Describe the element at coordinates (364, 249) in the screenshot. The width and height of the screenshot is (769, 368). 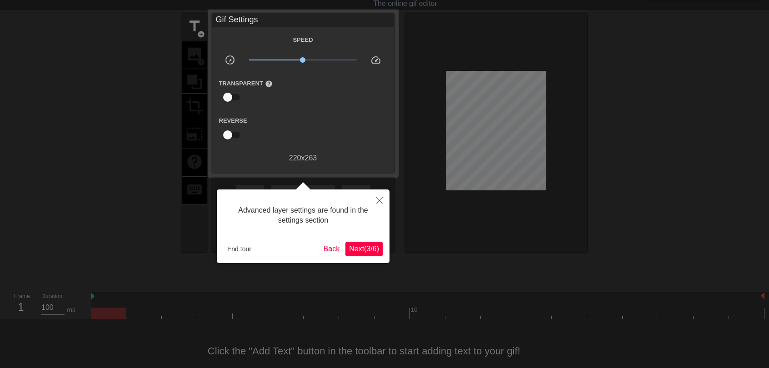
I see `span: Next ( 3 / 6 )` at that location.